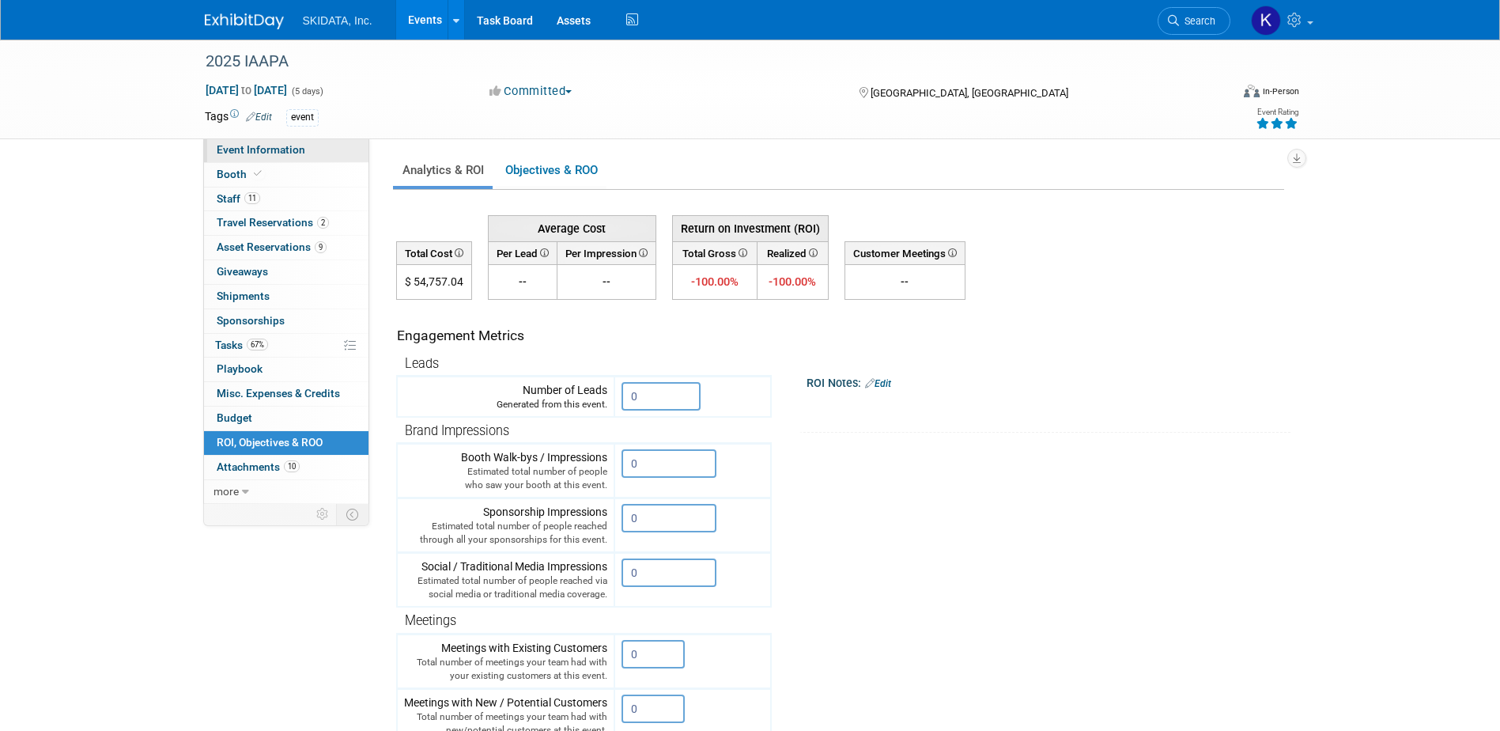 The height and width of the screenshot is (731, 1500). What do you see at coordinates (580, 335) in the screenshot?
I see `div: Engagement Metrics` at bounding box center [580, 335].